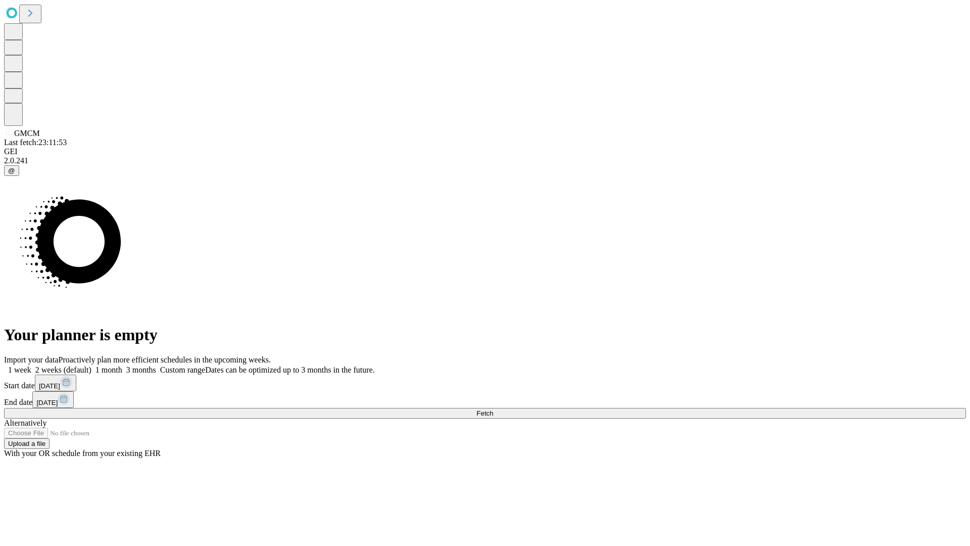  I want to click on span: Last fetch: 23:11:53, so click(35, 142).